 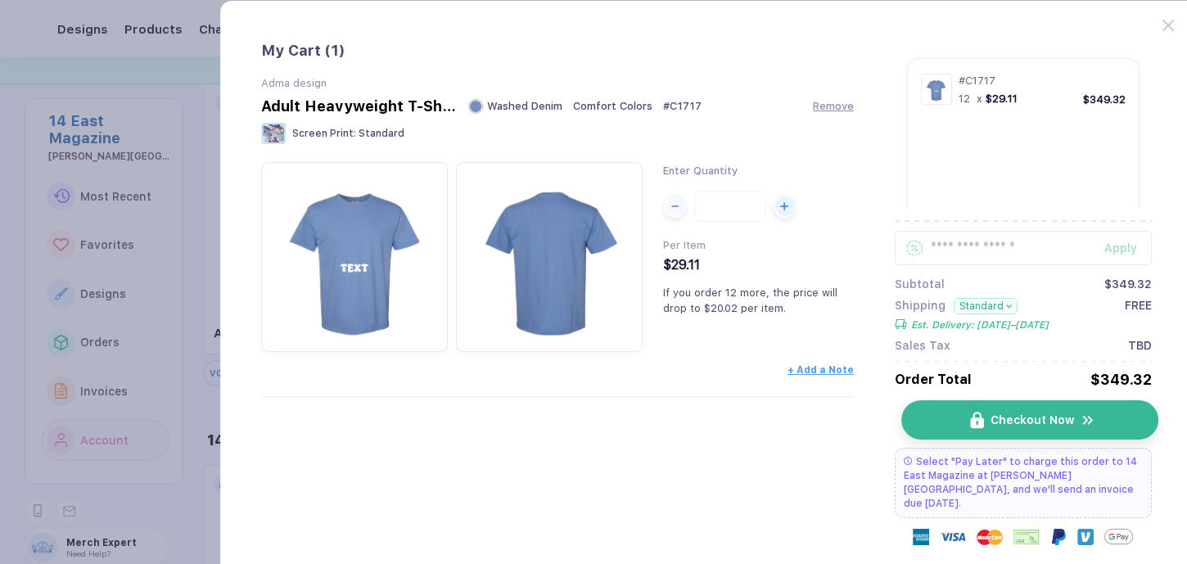 I want to click on span: FREE, so click(x=1138, y=314).